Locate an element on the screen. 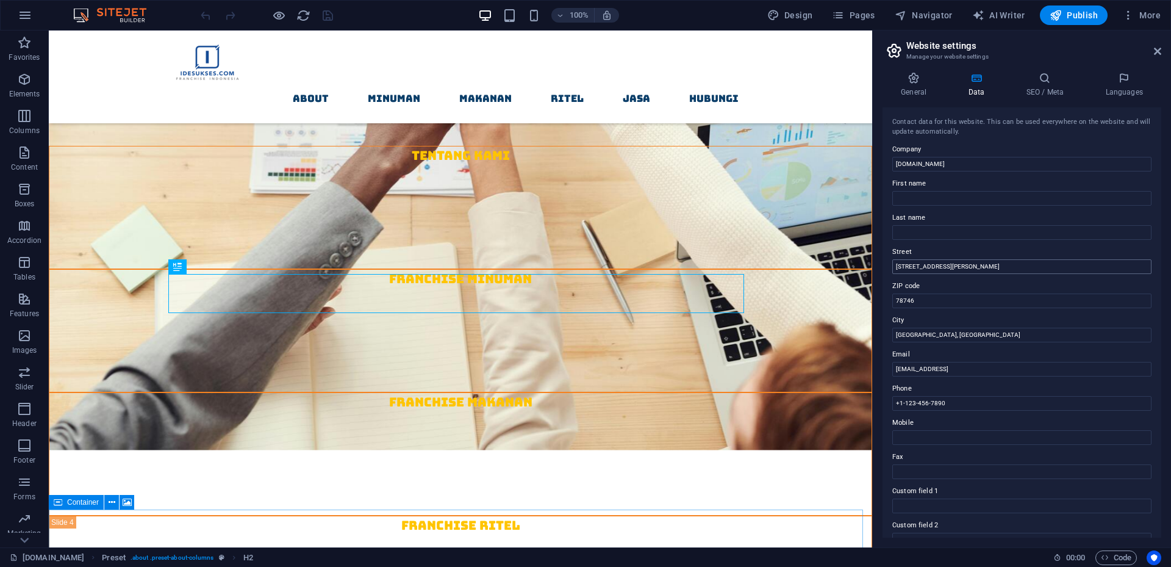 The height and width of the screenshot is (567, 1171). h4: Languages is located at coordinates (1124, 85).